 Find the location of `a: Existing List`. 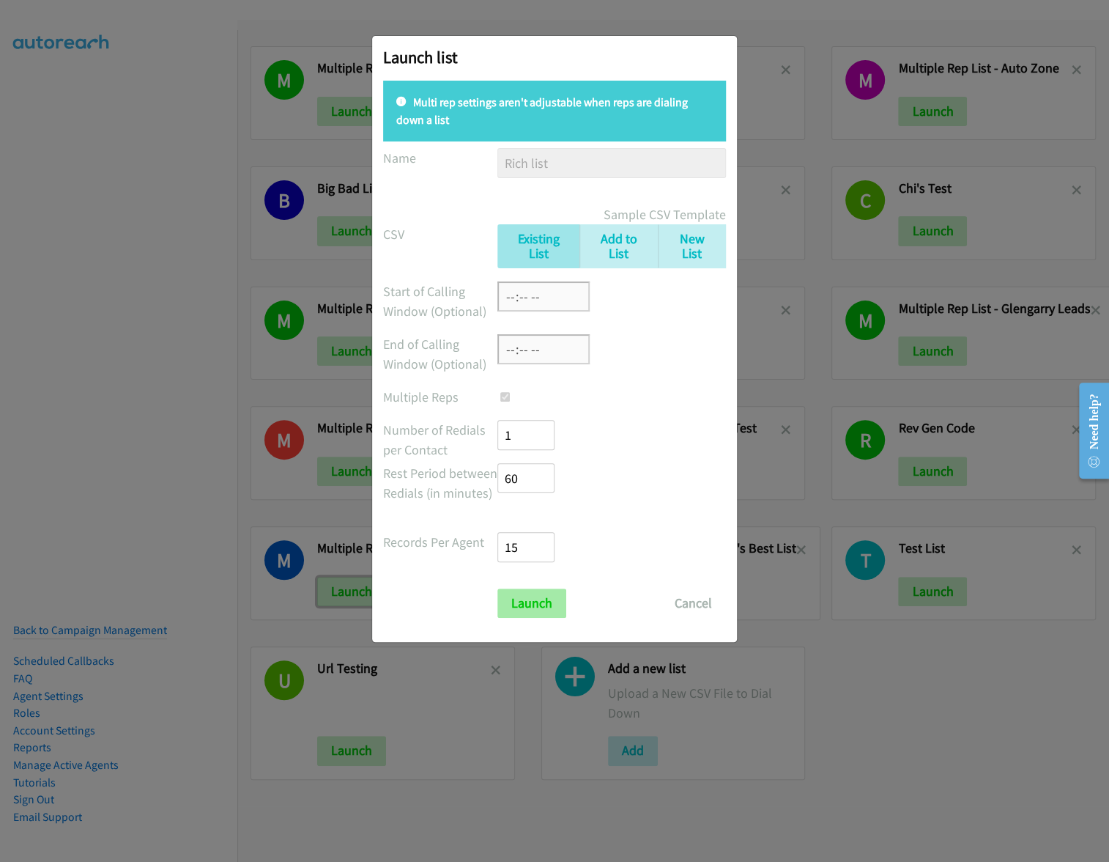

a: Existing List is located at coordinates (538, 246).